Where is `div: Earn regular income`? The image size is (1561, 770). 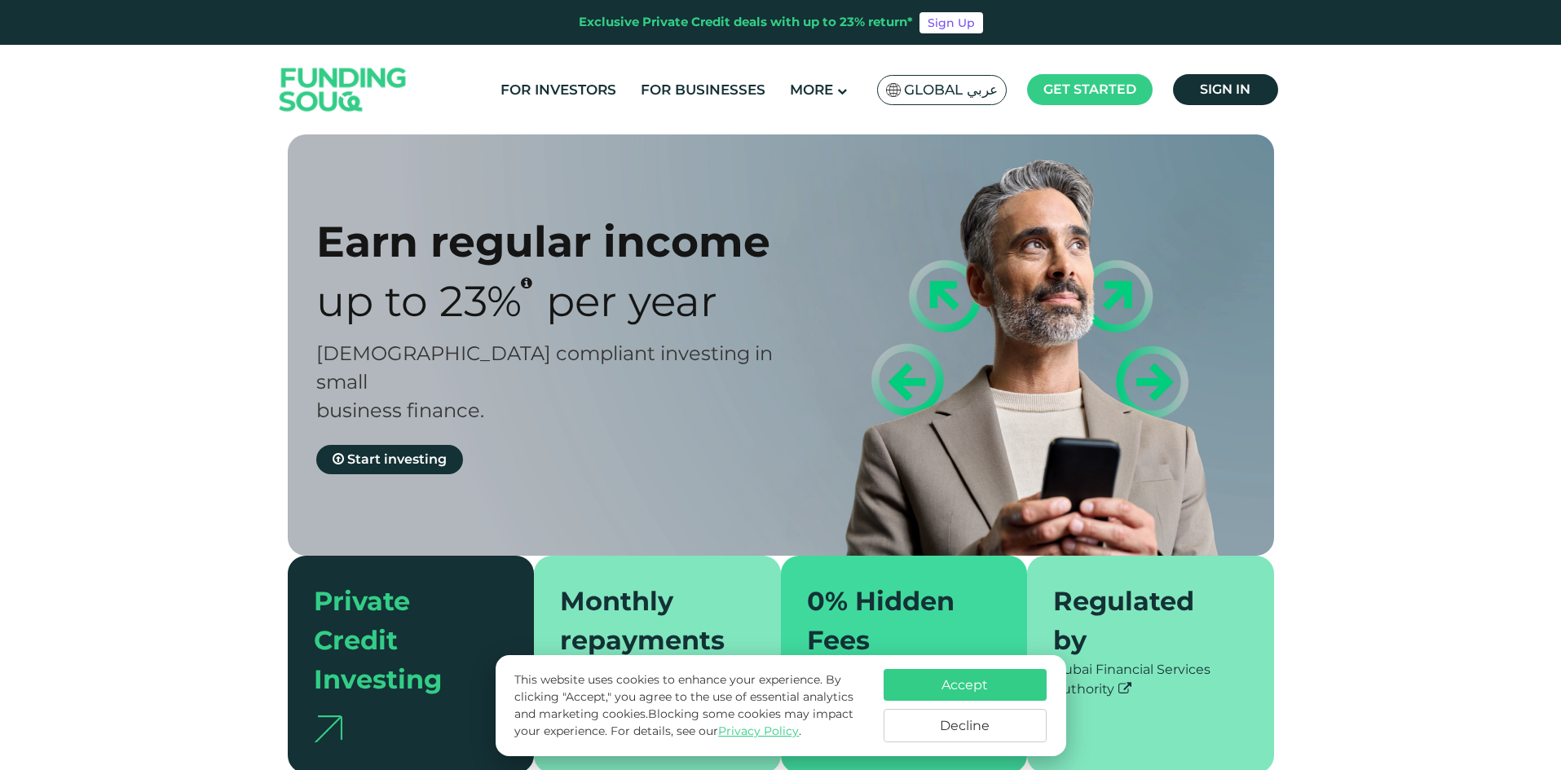 div: Earn regular income is located at coordinates (562, 241).